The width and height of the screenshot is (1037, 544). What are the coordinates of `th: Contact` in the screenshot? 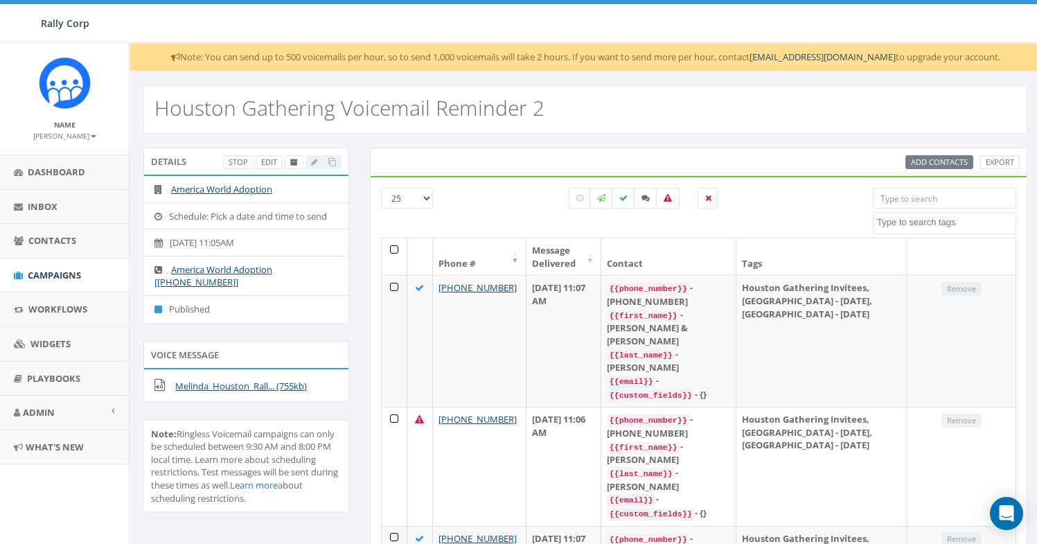 It's located at (669, 256).